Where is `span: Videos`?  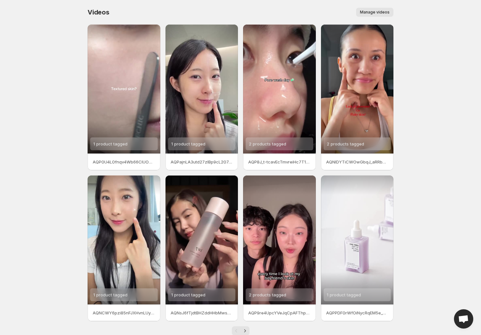
span: Videos is located at coordinates (99, 12).